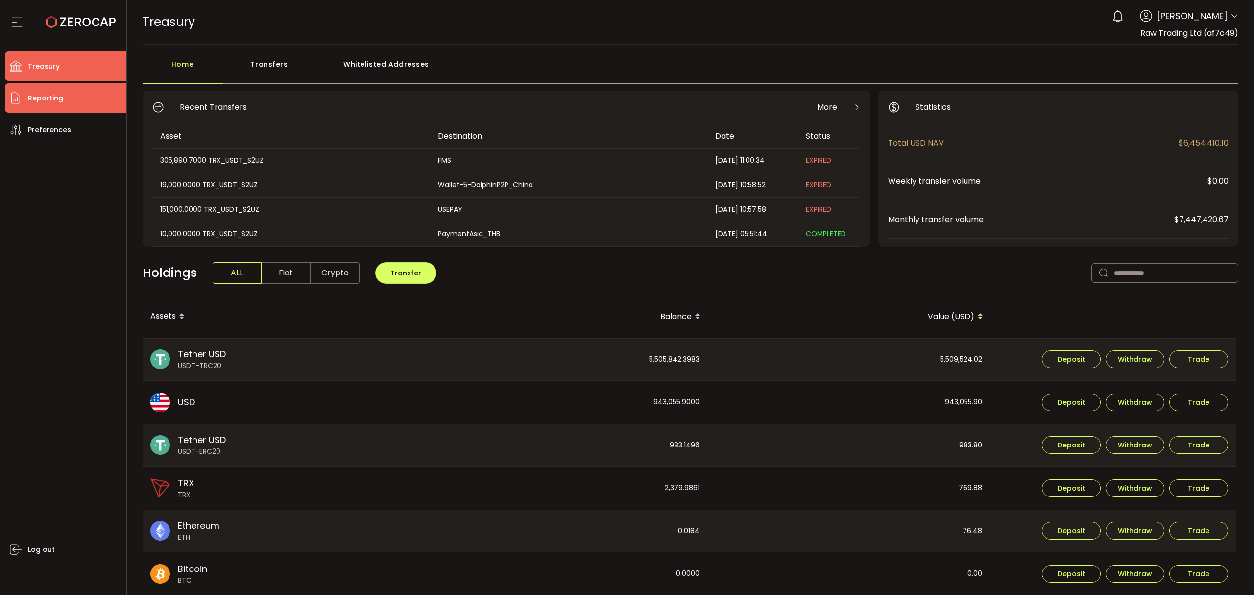 Image resolution: width=1254 pixels, height=595 pixels. I want to click on span: $7,447,420.67, so click(1201, 219).